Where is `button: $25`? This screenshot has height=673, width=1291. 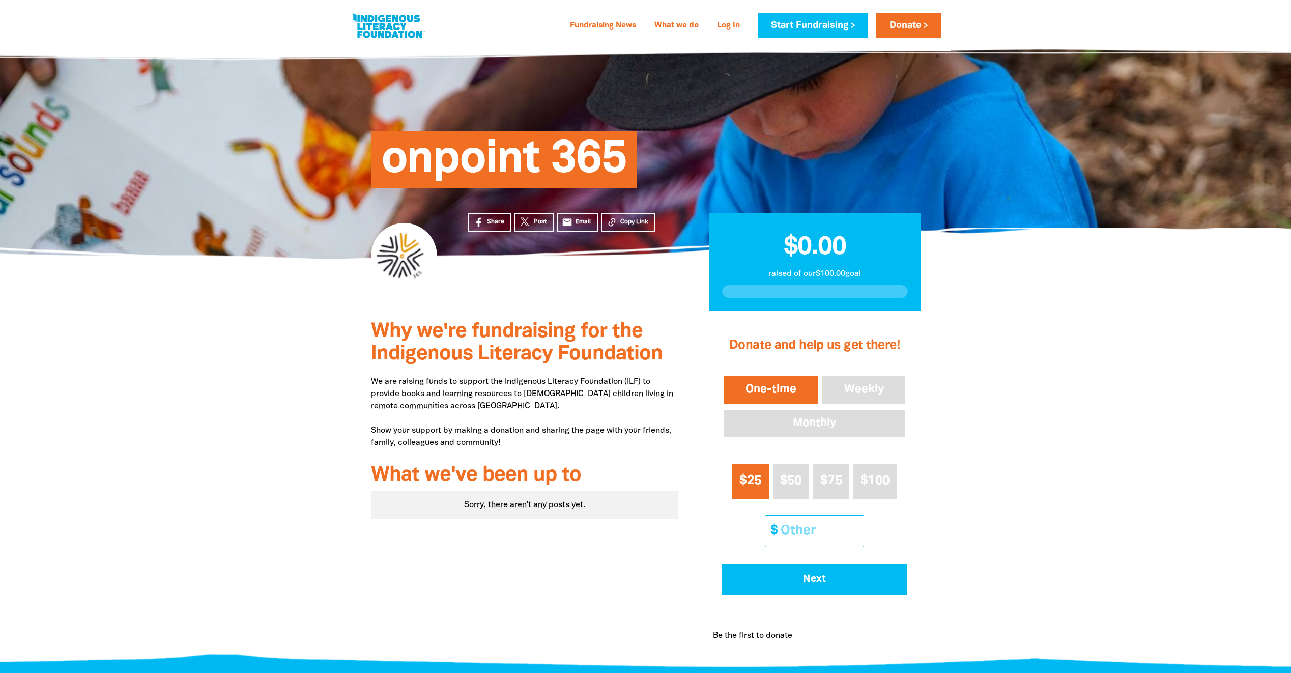 button: $25 is located at coordinates (750, 481).